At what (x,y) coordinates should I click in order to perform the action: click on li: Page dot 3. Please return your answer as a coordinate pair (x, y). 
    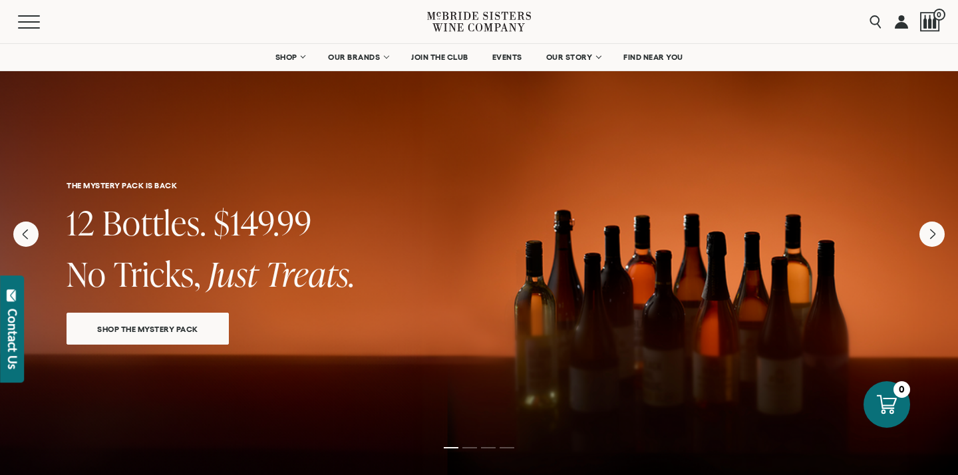
    Looking at the image, I should click on (488, 448).